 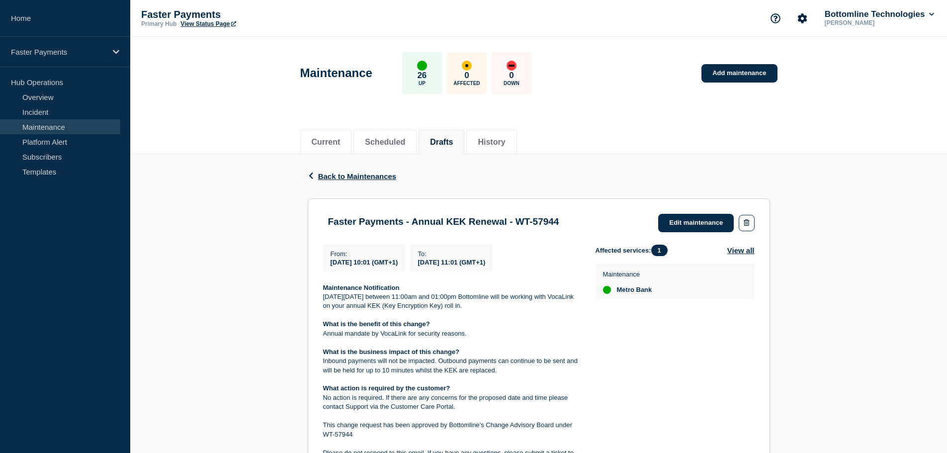 What do you see at coordinates (452, 430) in the screenshot?
I see `p: This change request has been approved by Bottomline’s Change Advisory Board under WT-57944` at bounding box center [452, 430].